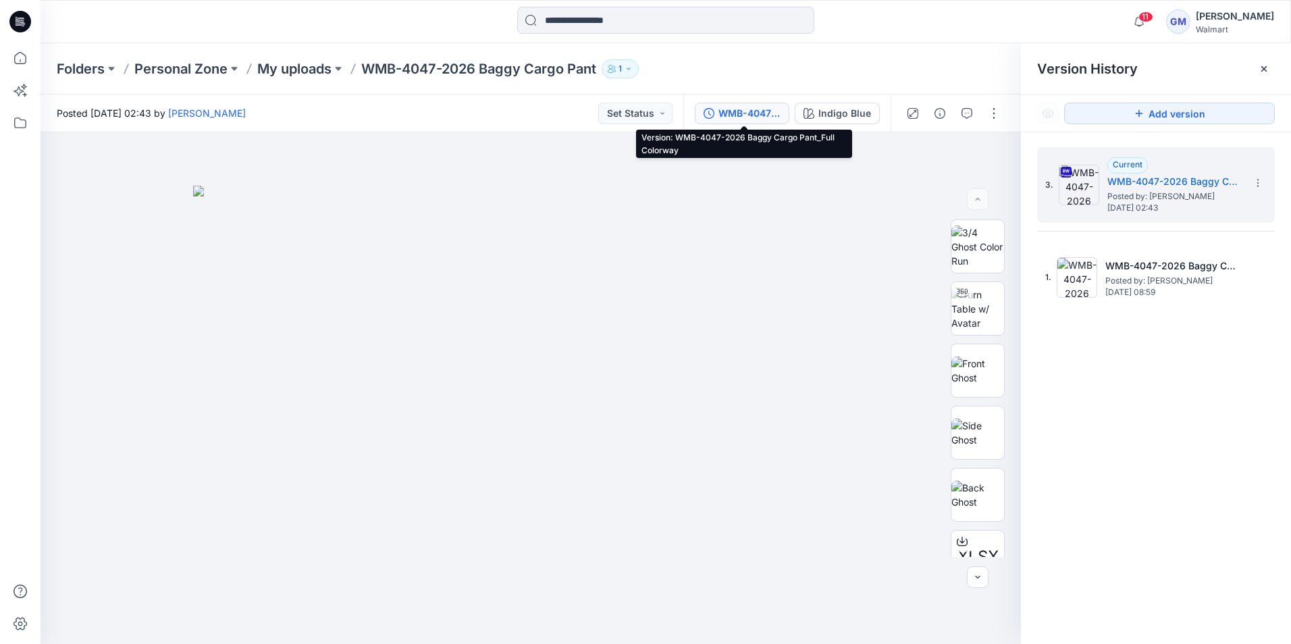 The height and width of the screenshot is (644, 1291). Describe the element at coordinates (1049, 185) in the screenshot. I see `span: 3.` at that location.